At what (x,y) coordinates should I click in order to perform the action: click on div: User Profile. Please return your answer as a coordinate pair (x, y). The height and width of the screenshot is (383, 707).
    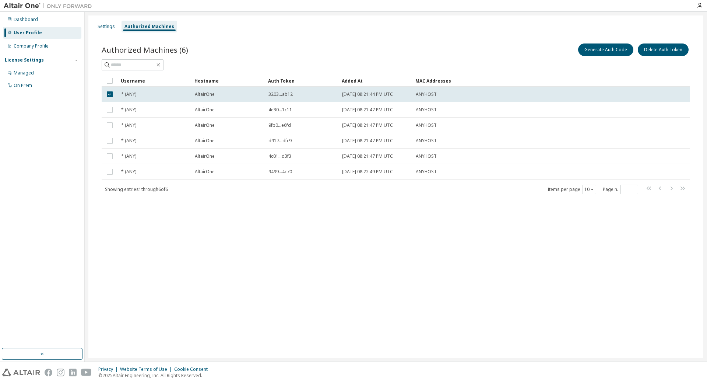
    Looking at the image, I should click on (28, 33).